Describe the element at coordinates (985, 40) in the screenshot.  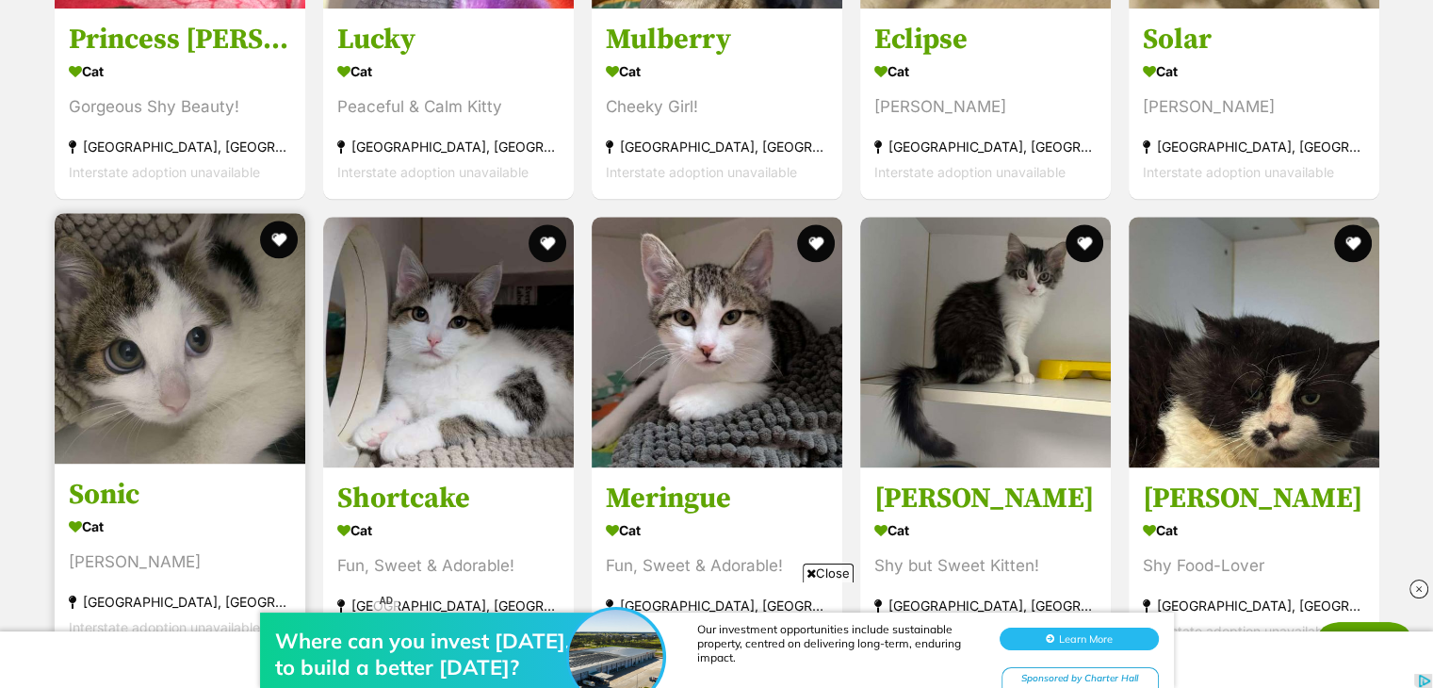
I see `h3: Eclipse` at that location.